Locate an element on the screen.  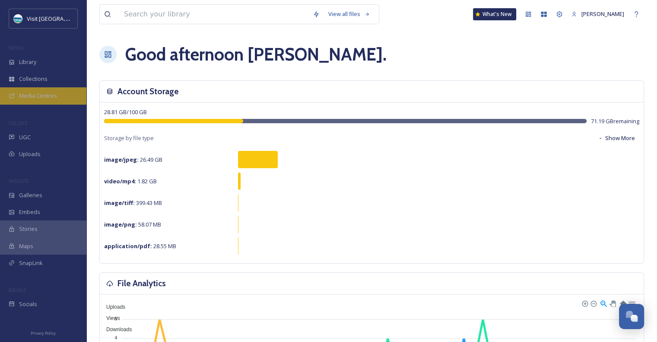
img: Capture.JPG is located at coordinates (18, 19).